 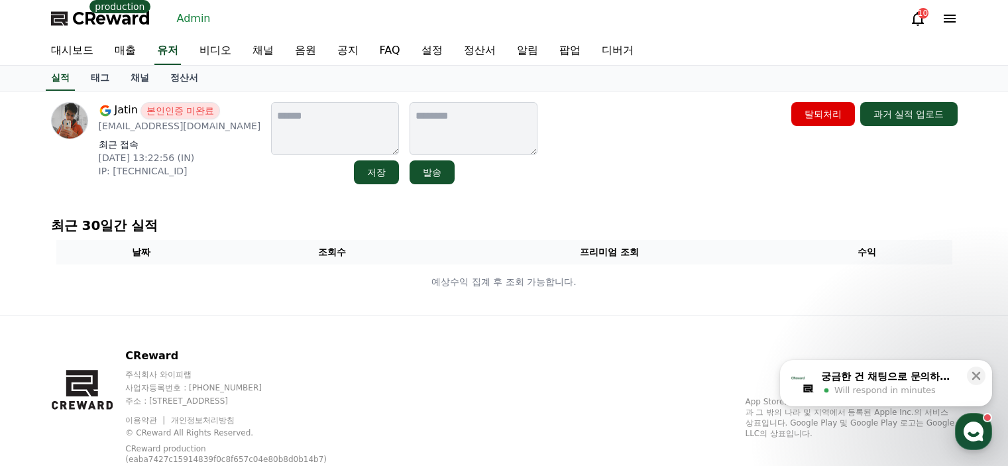 What do you see at coordinates (390, 51) in the screenshot?
I see `a: FAQ` at bounding box center [390, 51].